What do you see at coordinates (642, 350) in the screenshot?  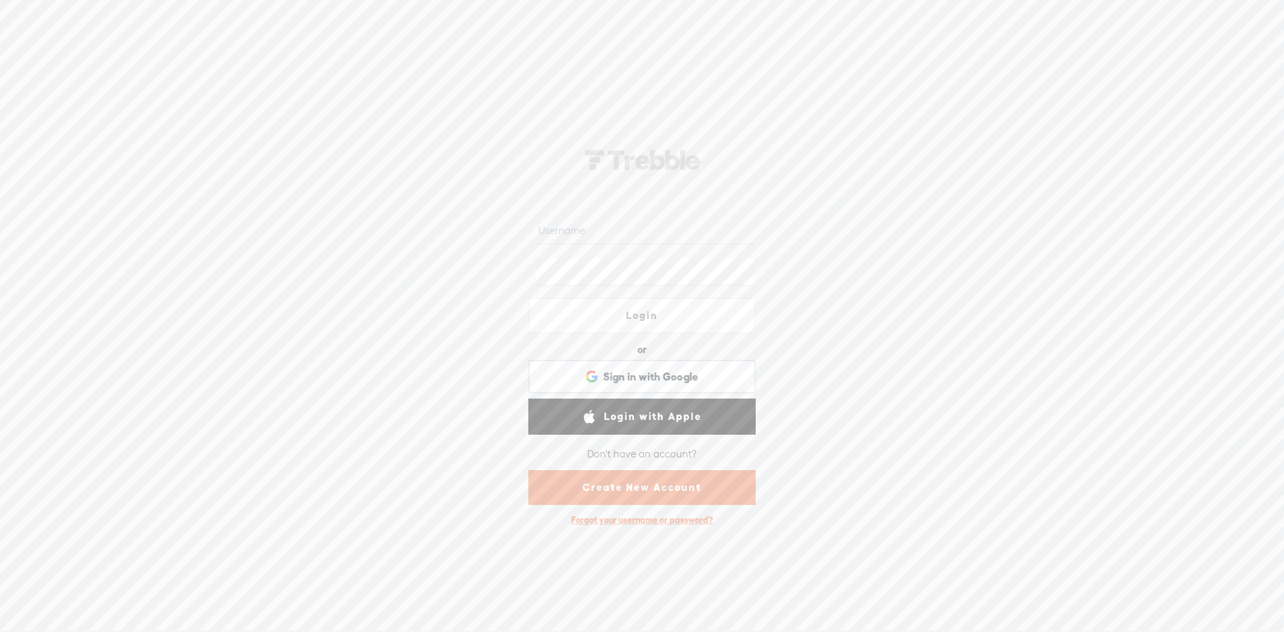 I see `div: or` at bounding box center [642, 350].